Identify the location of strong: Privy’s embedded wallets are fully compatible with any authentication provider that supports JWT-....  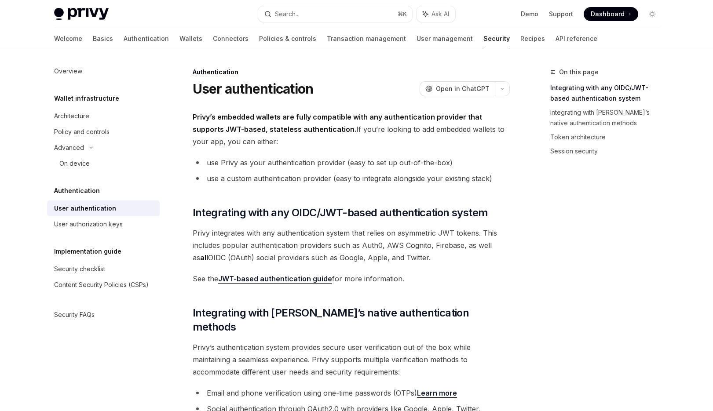
(337, 123).